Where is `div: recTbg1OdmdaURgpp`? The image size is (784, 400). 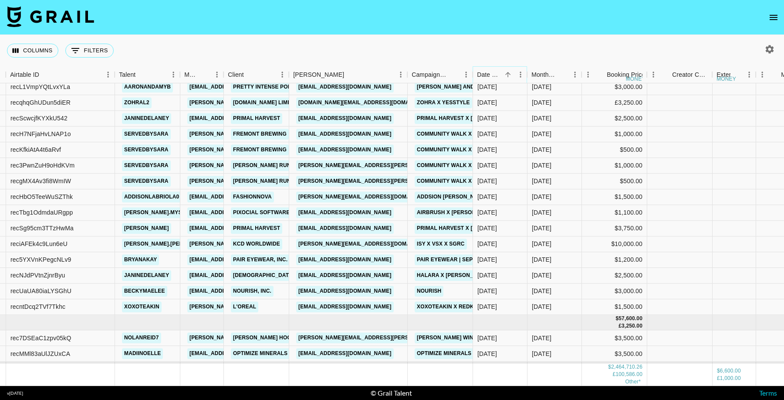
div: recTbg1OdmdaURgpp is located at coordinates (41, 213).